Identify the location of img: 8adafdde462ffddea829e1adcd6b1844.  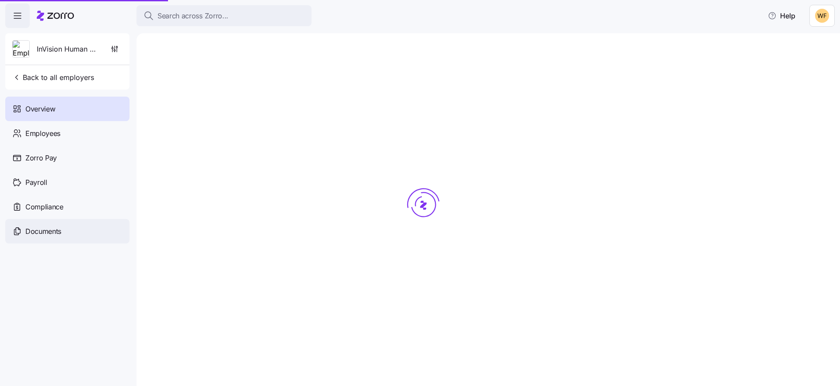
(822, 16).